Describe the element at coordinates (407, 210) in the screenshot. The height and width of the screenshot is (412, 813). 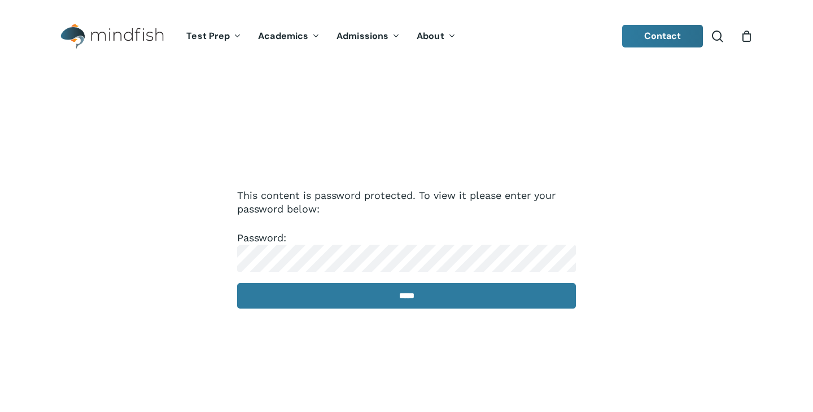
I see `p: This content is password protected. To view it please enter your password below:` at that location.